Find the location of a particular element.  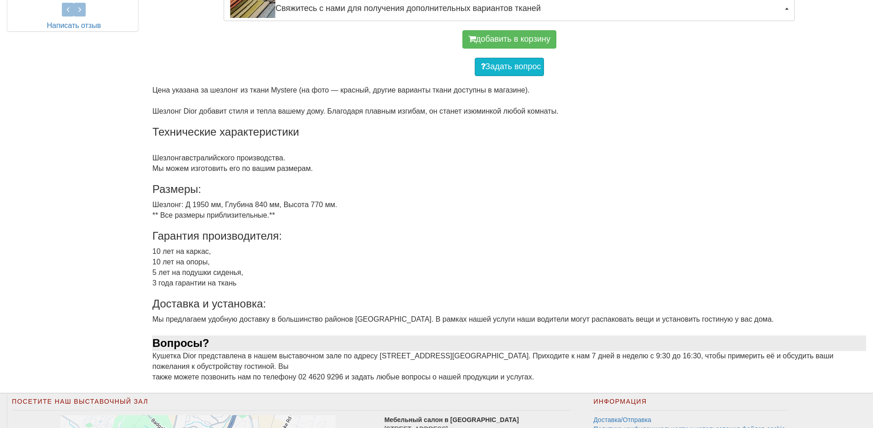

font: ** Все размеры приблизительные.** is located at coordinates (213, 215).